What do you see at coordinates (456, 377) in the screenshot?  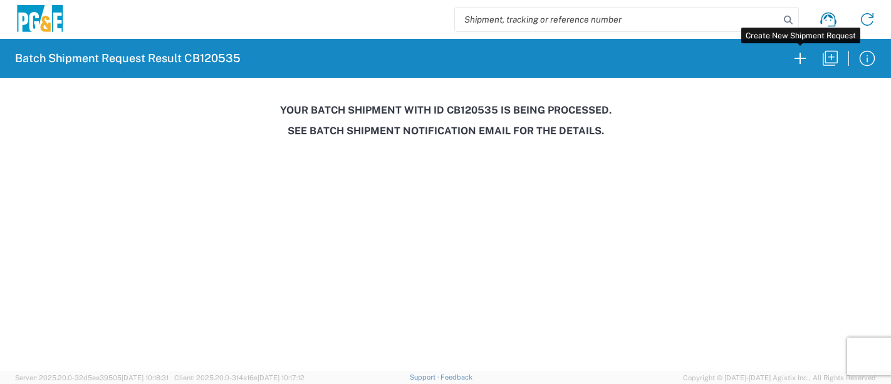 I see `a: Feedback` at bounding box center [456, 377].